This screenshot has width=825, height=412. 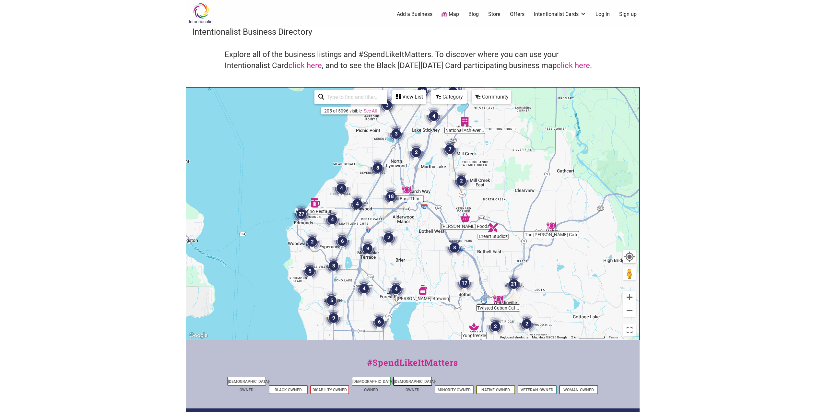 What do you see at coordinates (450, 149) in the screenshot?
I see `div: 7` at bounding box center [450, 149].